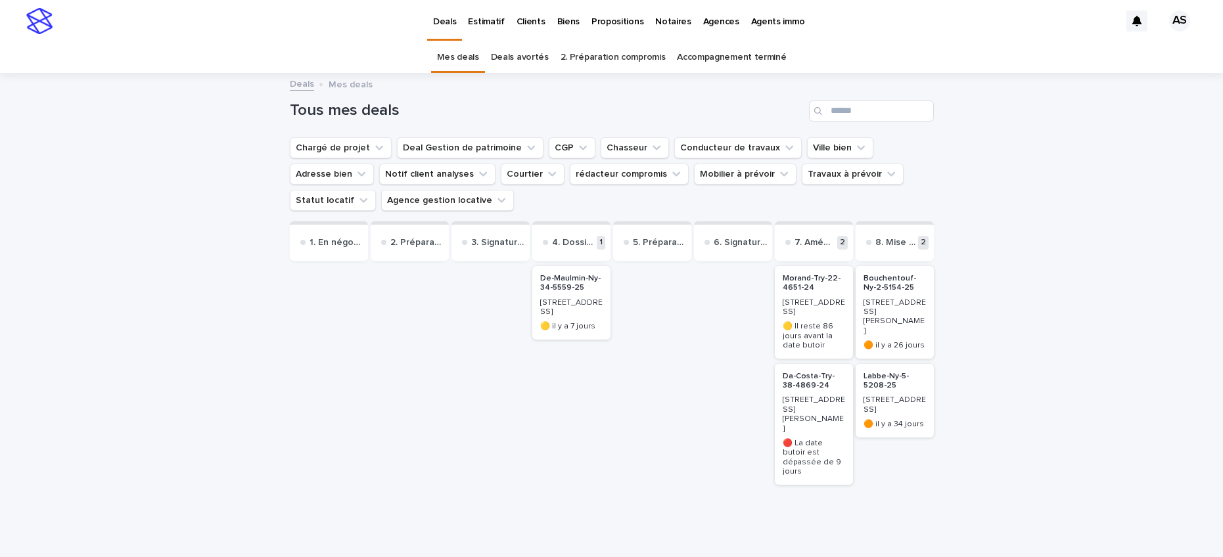 The width and height of the screenshot is (1223, 557). Describe the element at coordinates (532, 174) in the screenshot. I see `button: Courtier` at that location.